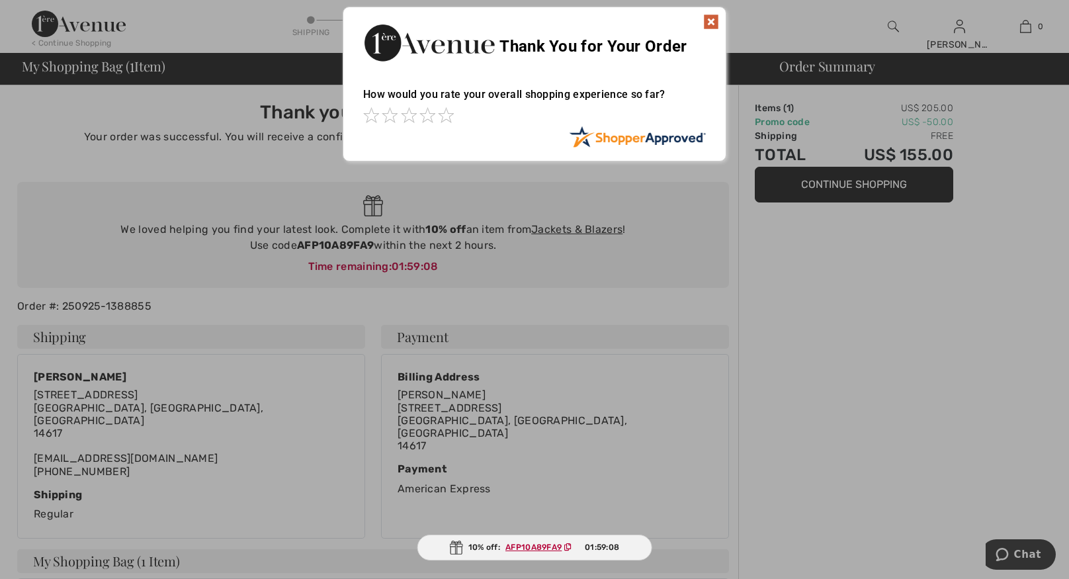 Image resolution: width=1069 pixels, height=579 pixels. What do you see at coordinates (456, 547) in the screenshot?
I see `img: Gift.svg` at bounding box center [456, 547].